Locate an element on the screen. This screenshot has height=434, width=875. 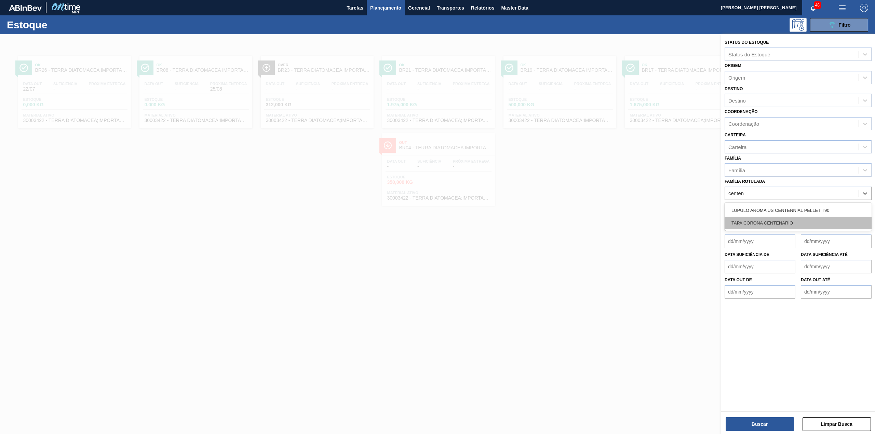
label: Família Rotulada is located at coordinates (745, 182).